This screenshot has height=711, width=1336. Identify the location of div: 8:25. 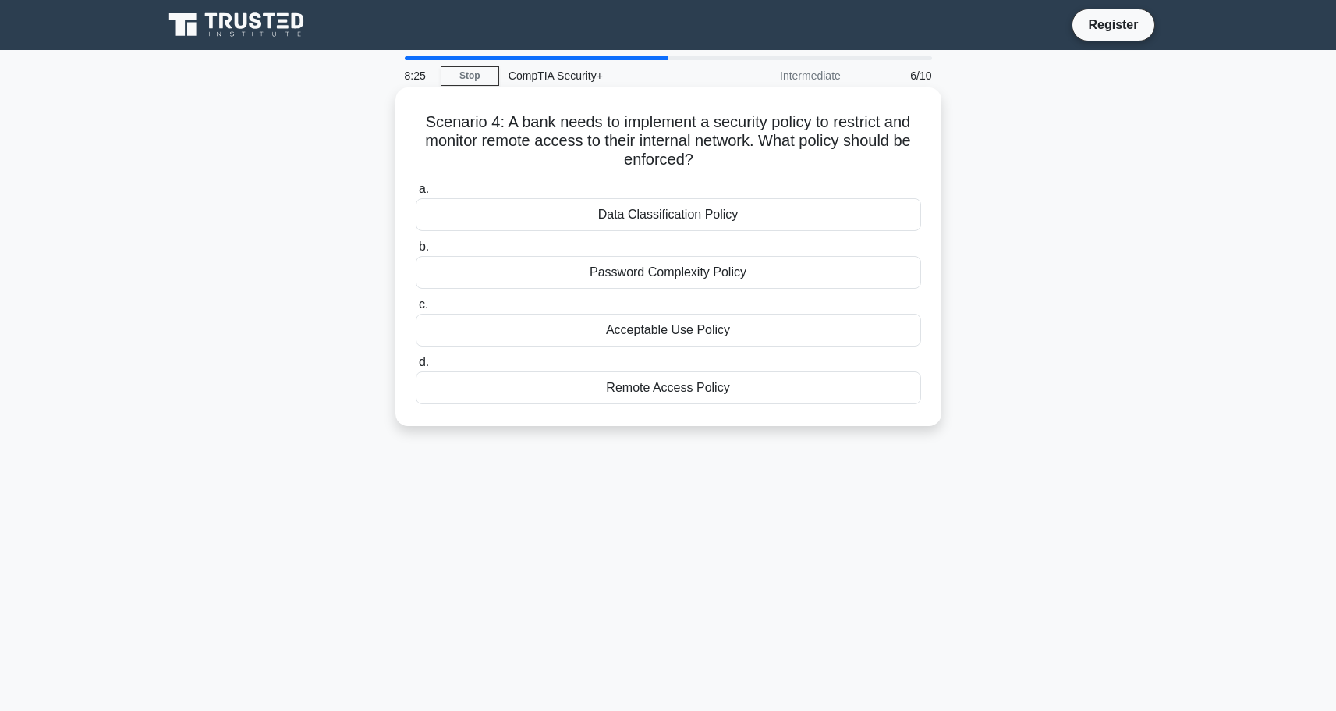
(418, 76).